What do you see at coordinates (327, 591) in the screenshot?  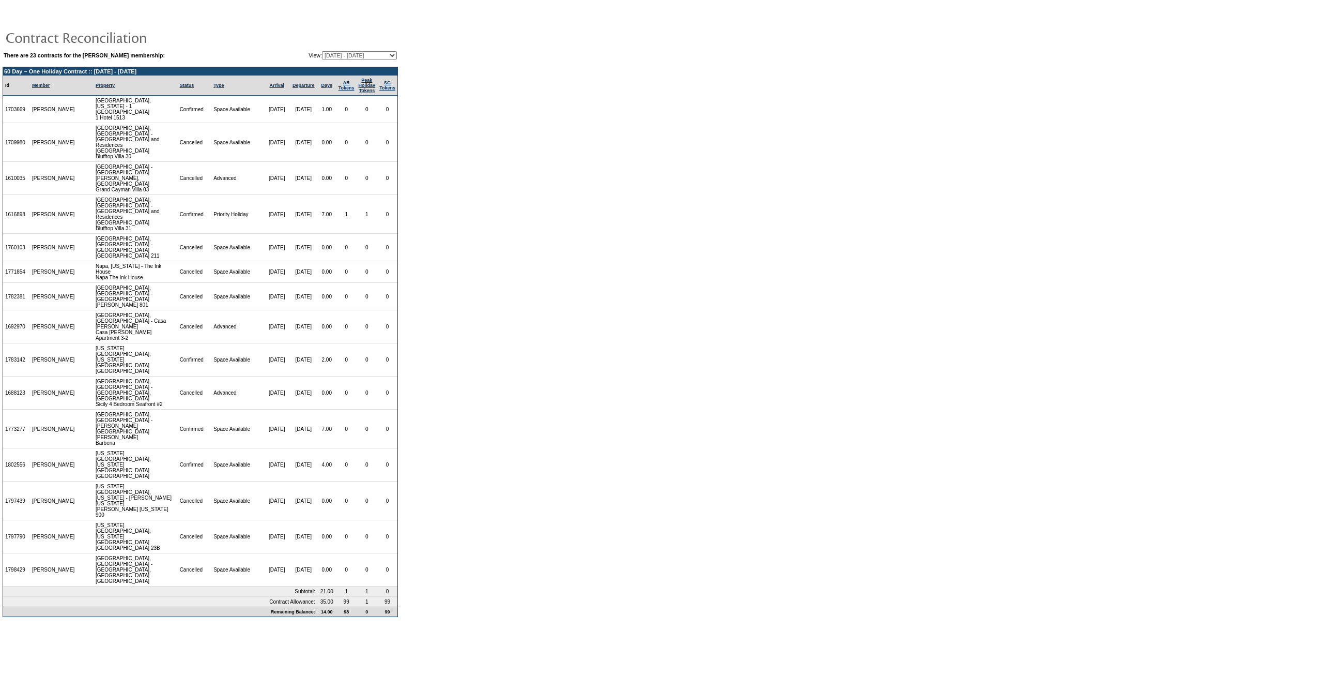 I see `td: 21.00` at bounding box center [327, 591].